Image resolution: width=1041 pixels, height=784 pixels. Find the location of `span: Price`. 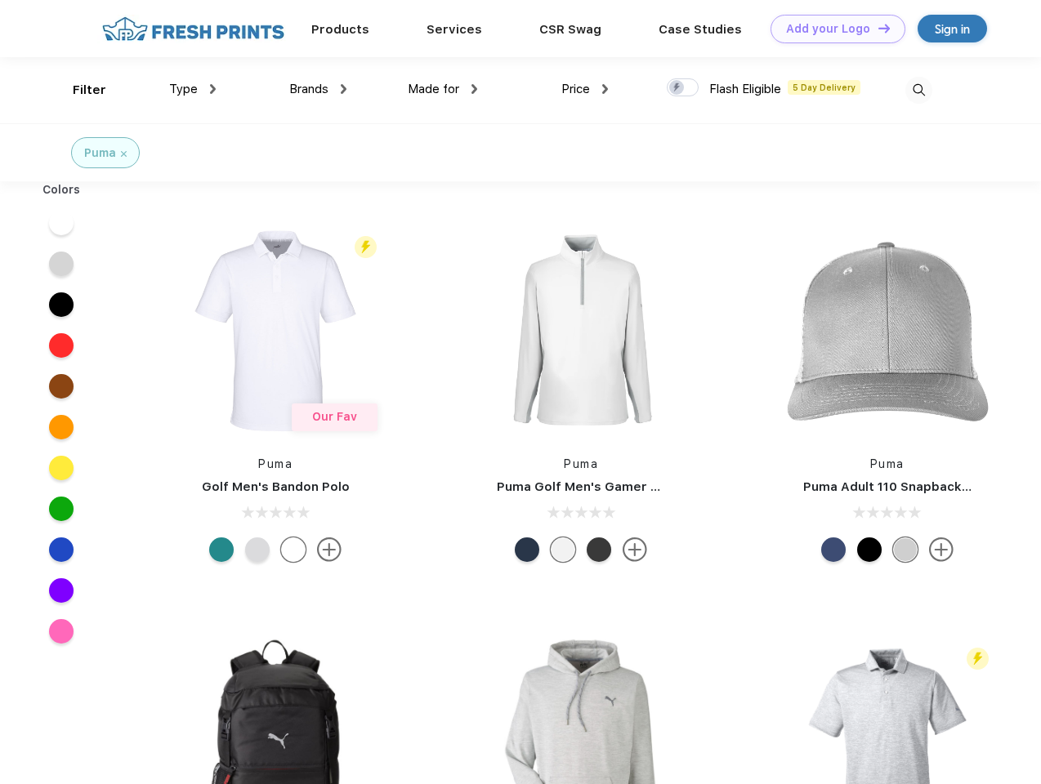

span: Price is located at coordinates (575, 89).